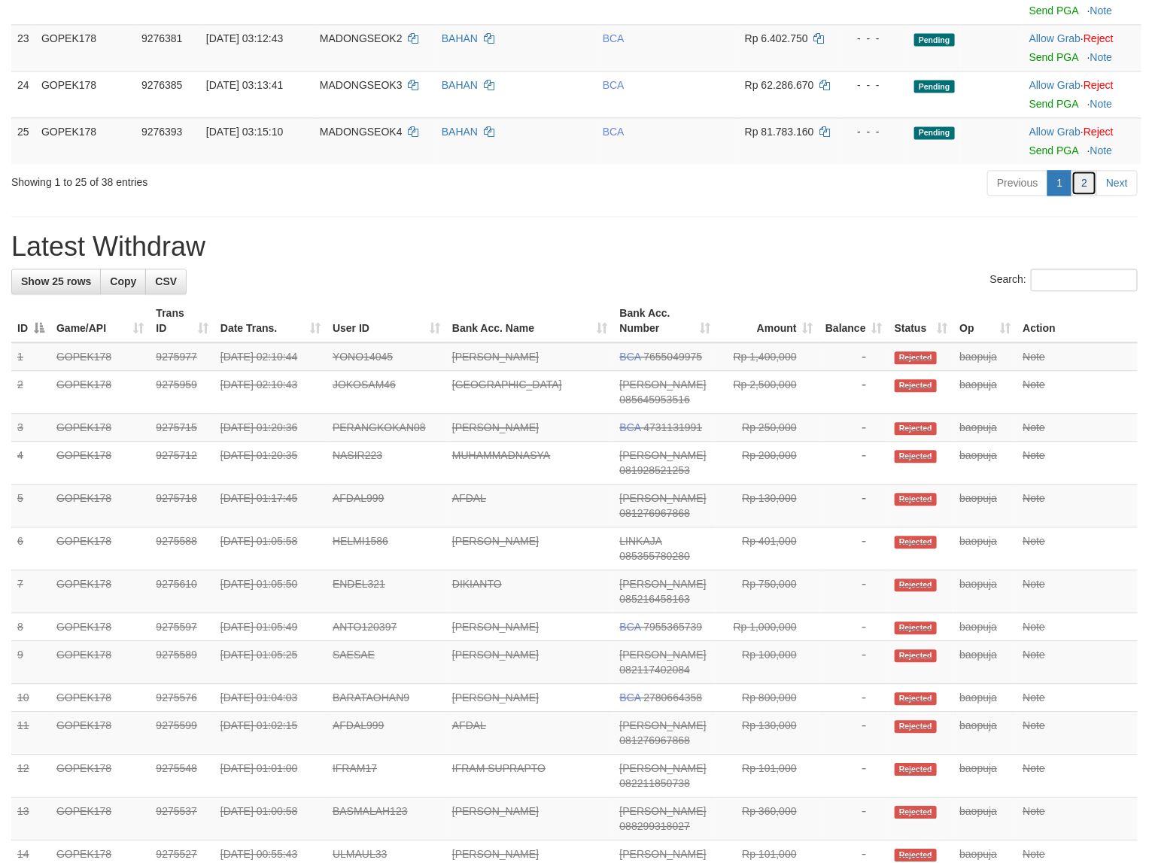 This screenshot has width=1149, height=863. I want to click on td: 9275977, so click(181, 357).